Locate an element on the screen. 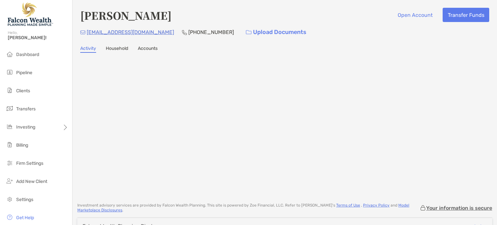 This screenshot has width=497, height=225. span: Get Help is located at coordinates (25, 218).